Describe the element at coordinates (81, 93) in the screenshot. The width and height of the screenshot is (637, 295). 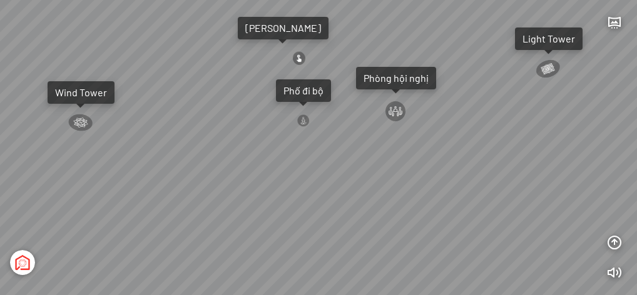
I see `div: Wind Tower` at that location.